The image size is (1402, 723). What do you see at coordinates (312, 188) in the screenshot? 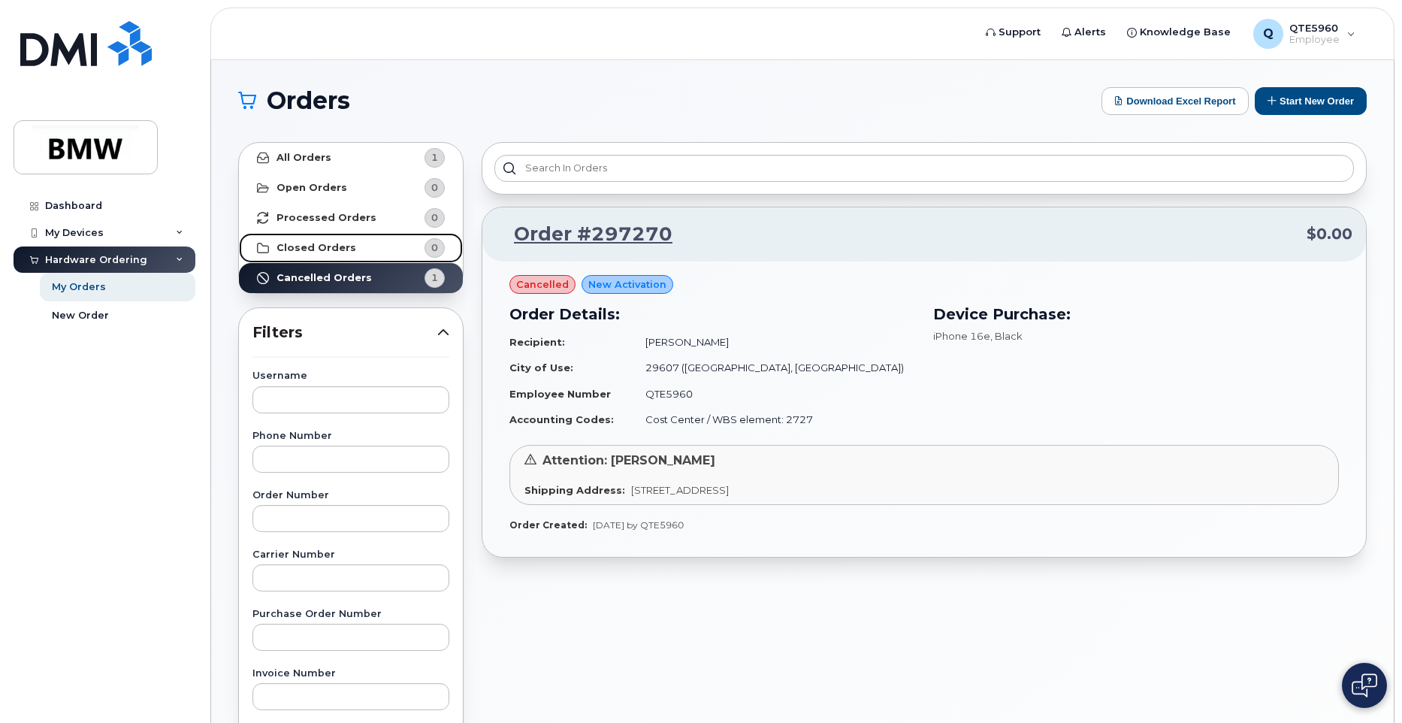
I see `strong: Open Orders` at bounding box center [312, 188].